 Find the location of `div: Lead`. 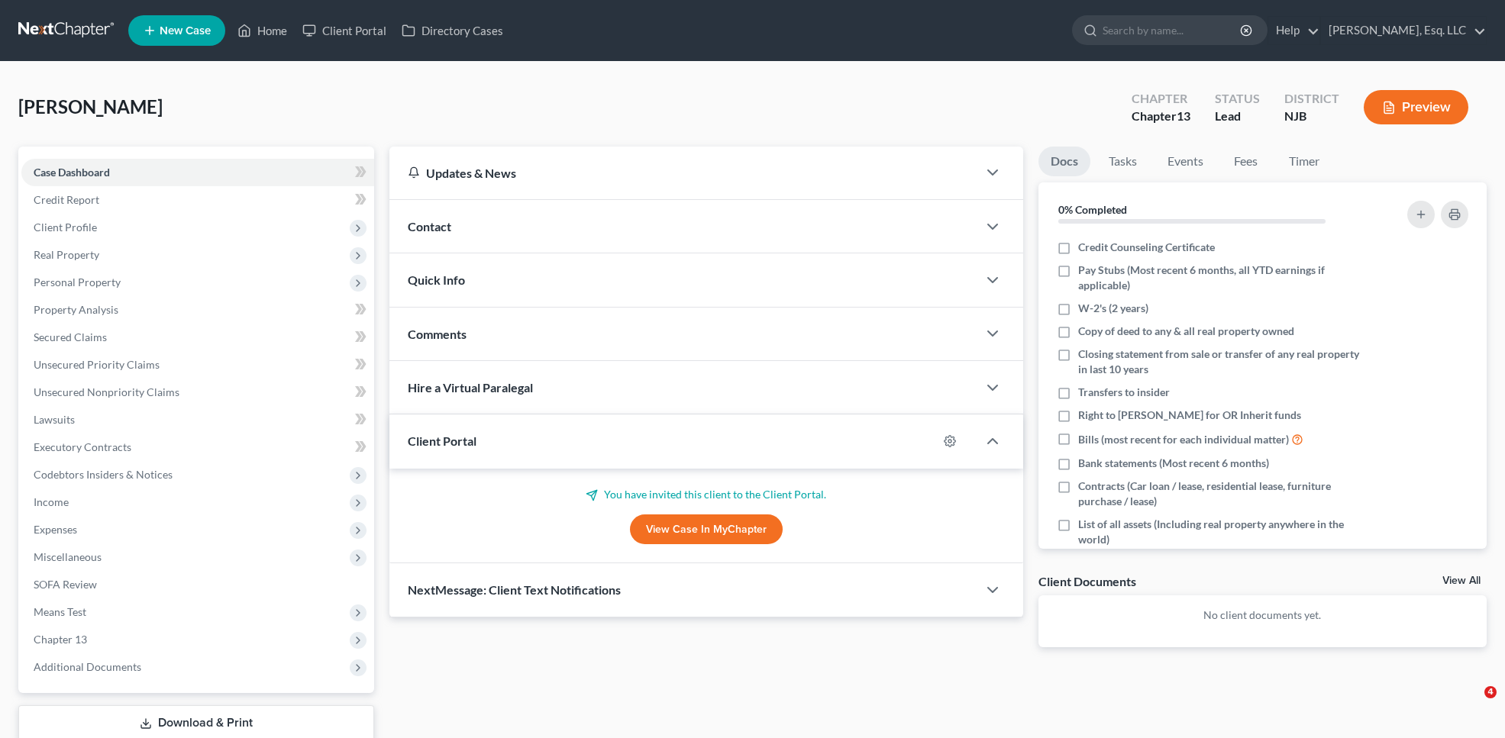

div: Lead is located at coordinates (1237, 116).